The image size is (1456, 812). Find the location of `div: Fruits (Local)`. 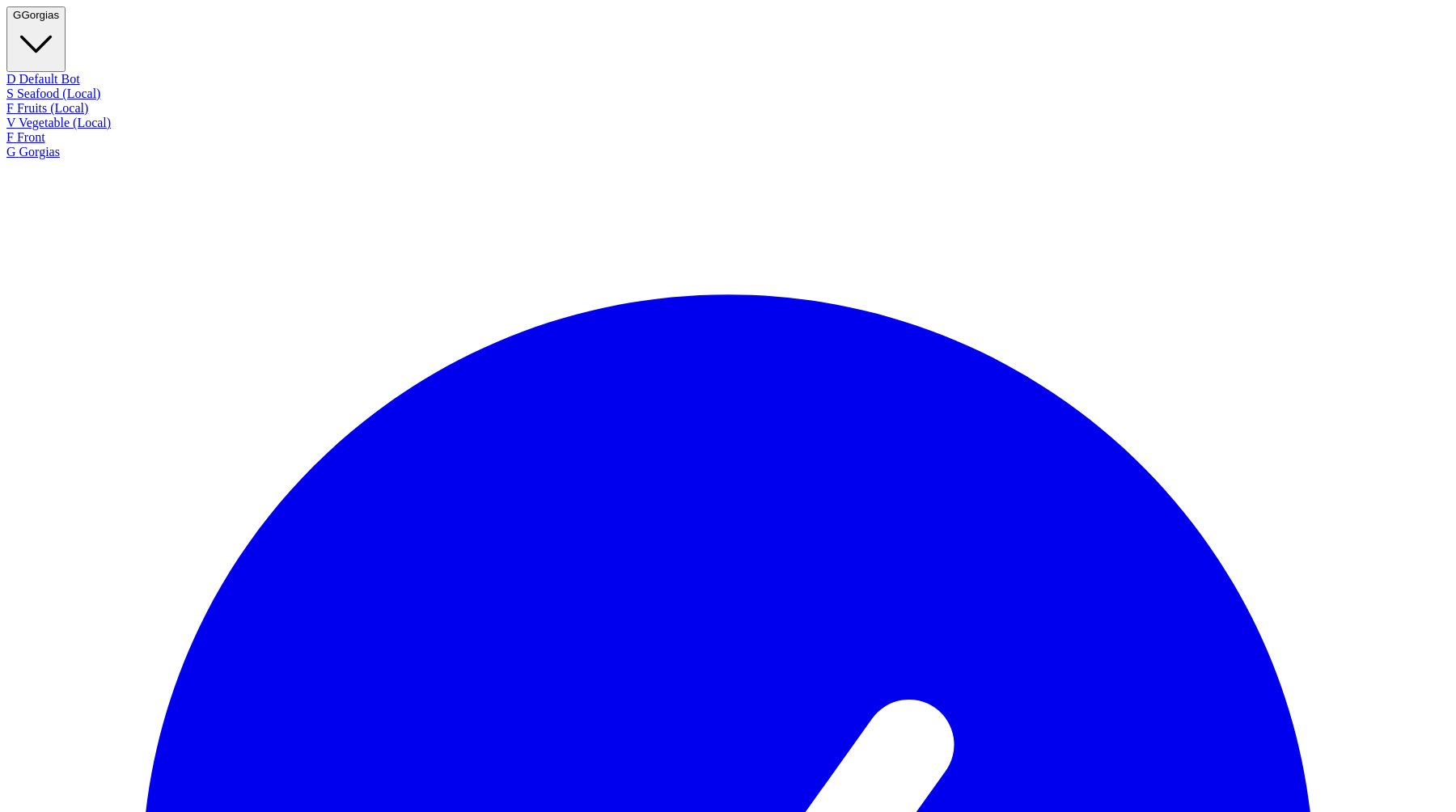

div: Fruits (Local) is located at coordinates (728, 108).